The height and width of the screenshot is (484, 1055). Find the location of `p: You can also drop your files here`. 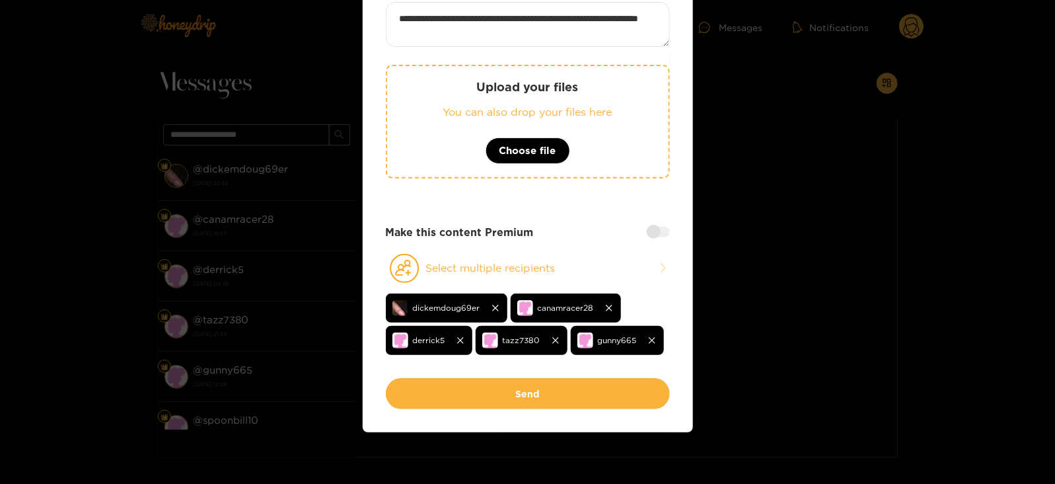

p: You can also drop your files here is located at coordinates (528, 112).